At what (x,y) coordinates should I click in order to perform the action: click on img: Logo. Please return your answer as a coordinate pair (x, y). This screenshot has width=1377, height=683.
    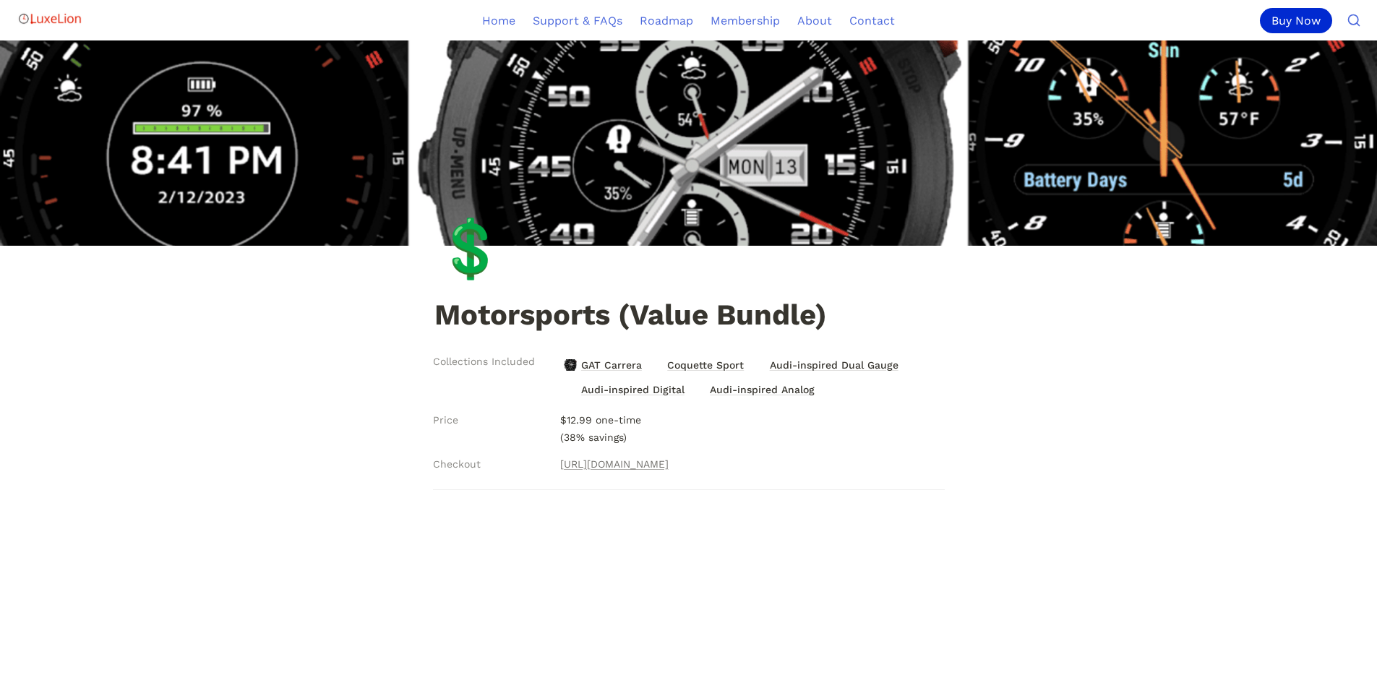
    Looking at the image, I should click on (50, 19).